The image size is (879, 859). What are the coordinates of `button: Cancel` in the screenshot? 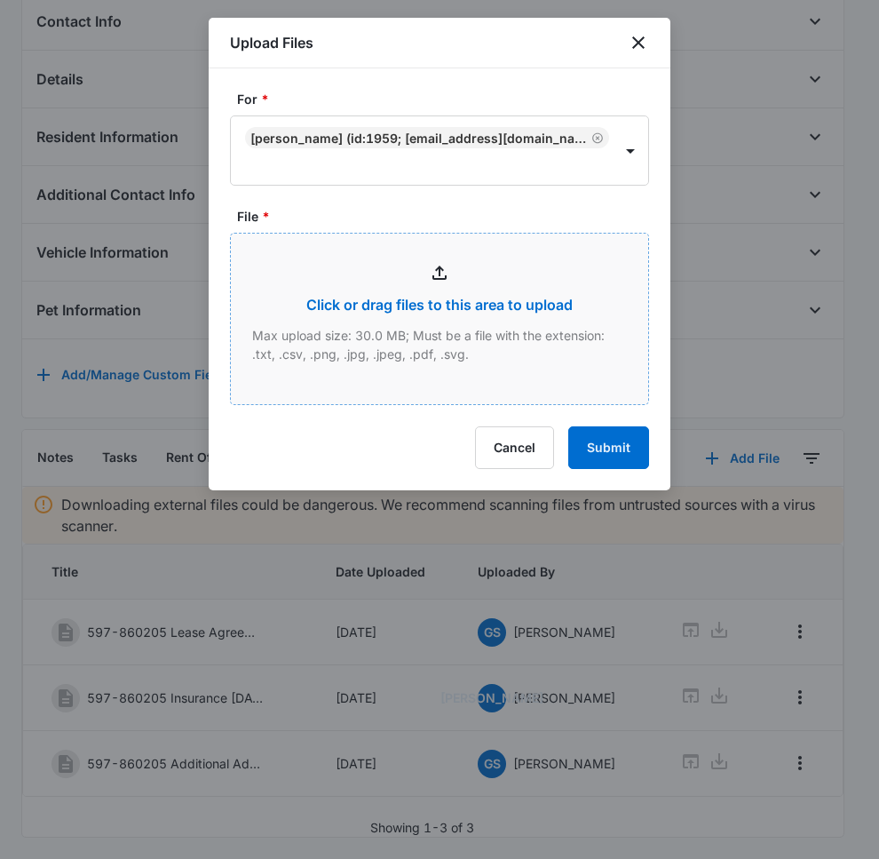 It's located at (514, 448).